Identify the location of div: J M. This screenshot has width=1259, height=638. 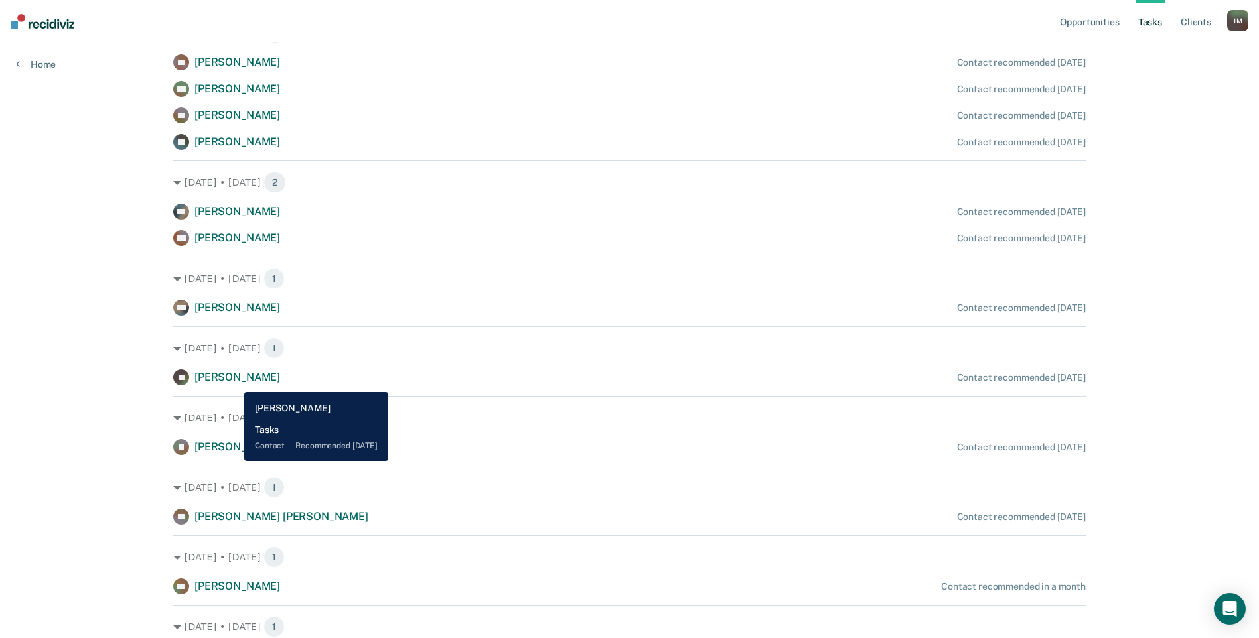
(1238, 21).